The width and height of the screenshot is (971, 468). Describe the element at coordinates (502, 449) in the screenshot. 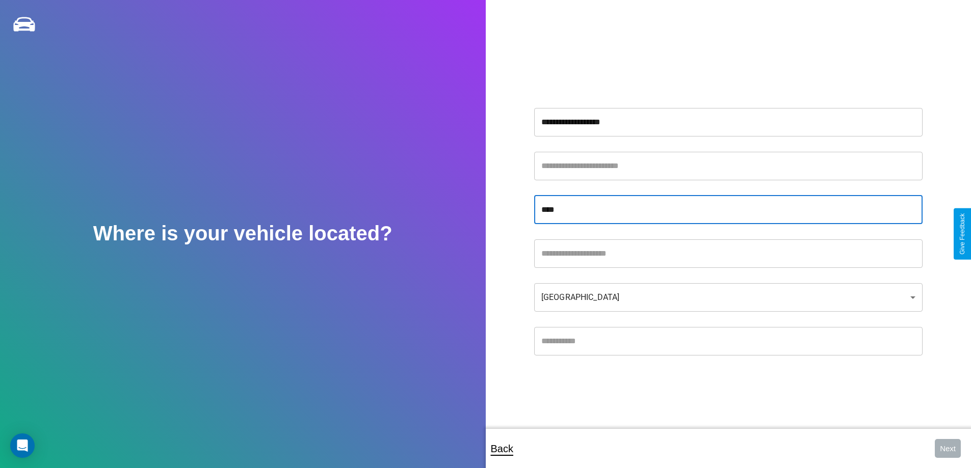

I see `p: Back` at that location.